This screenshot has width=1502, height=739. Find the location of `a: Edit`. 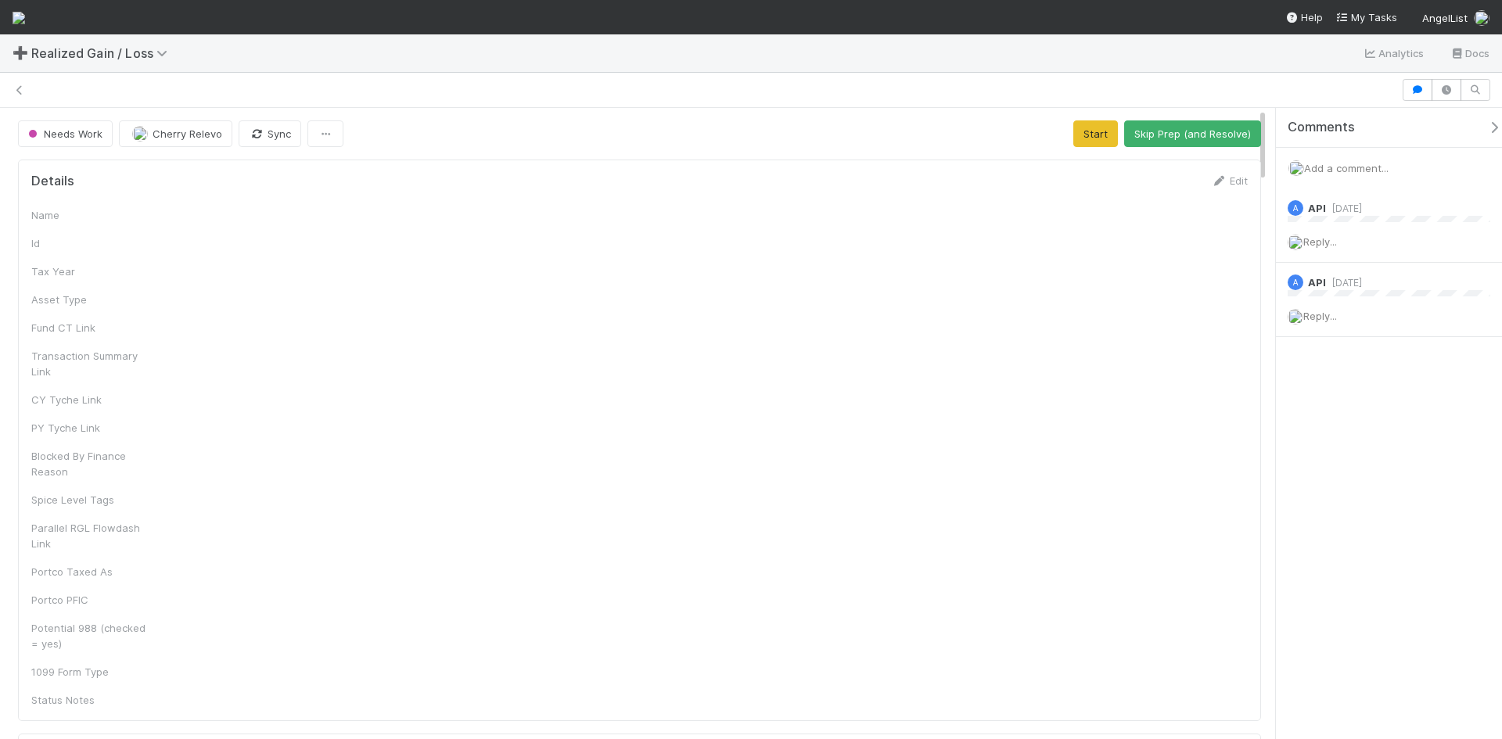

a: Edit is located at coordinates (1229, 181).